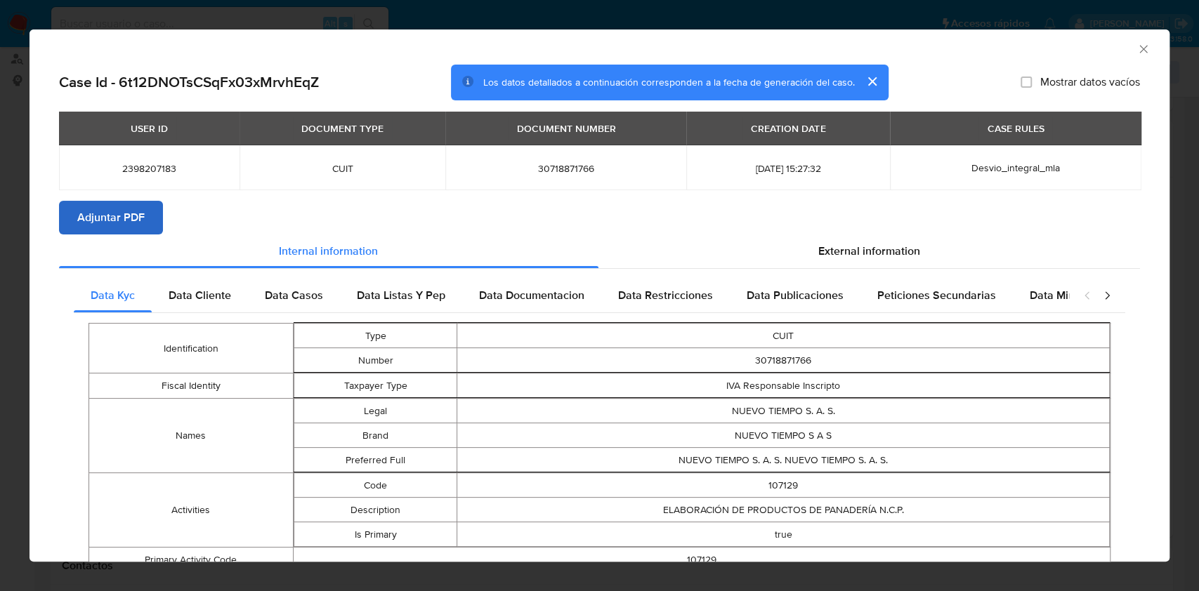 The width and height of the screenshot is (1199, 591). I want to click on td: Primary Activity Code, so click(191, 560).